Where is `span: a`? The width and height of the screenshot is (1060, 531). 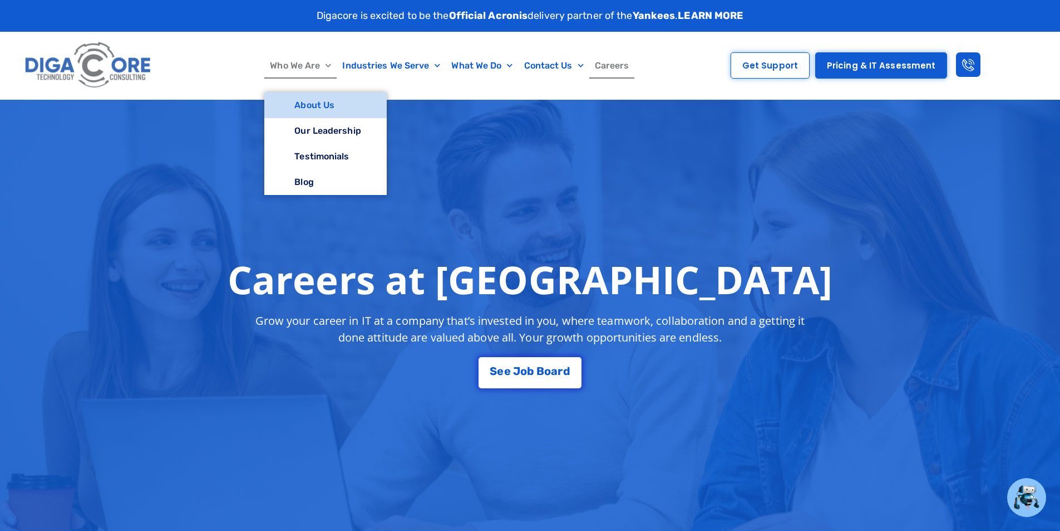 span: a is located at coordinates (554, 371).